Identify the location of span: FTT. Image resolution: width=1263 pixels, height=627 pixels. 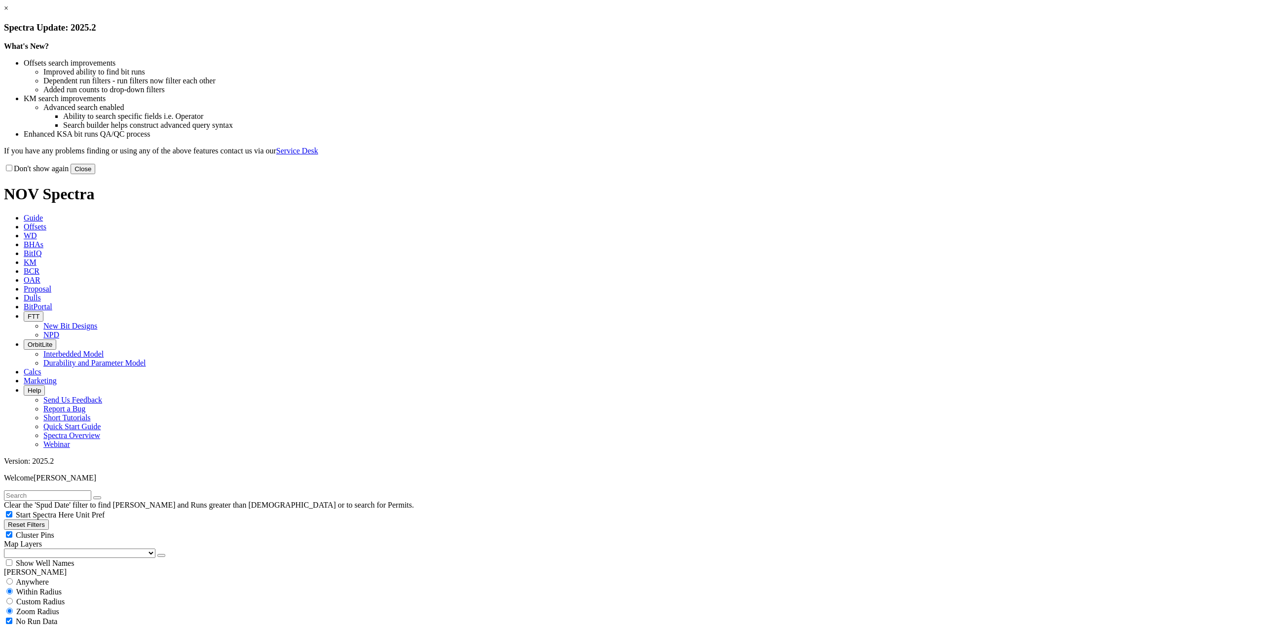
(34, 316).